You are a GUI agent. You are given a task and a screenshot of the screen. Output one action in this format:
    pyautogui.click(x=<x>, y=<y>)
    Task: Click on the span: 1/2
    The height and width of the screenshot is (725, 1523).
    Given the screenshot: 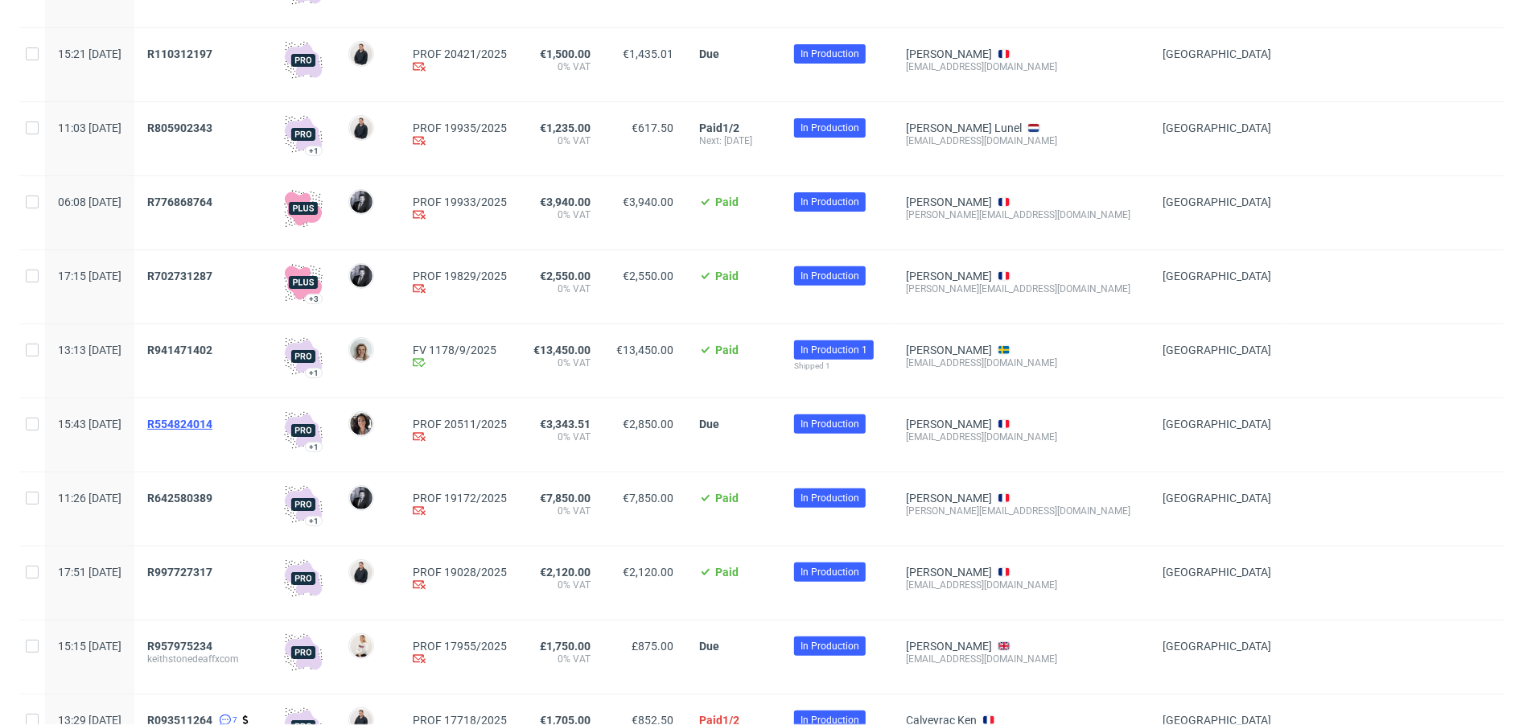 What is the action you would take?
    pyautogui.click(x=731, y=128)
    